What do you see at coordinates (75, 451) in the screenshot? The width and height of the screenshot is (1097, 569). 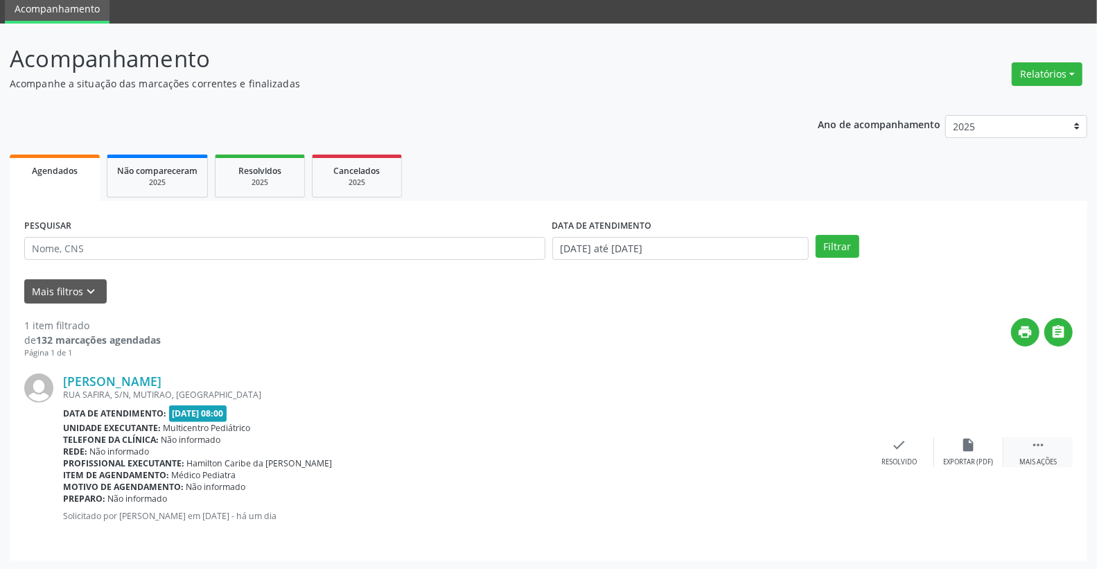 I see `b: Rede:` at bounding box center [75, 451].